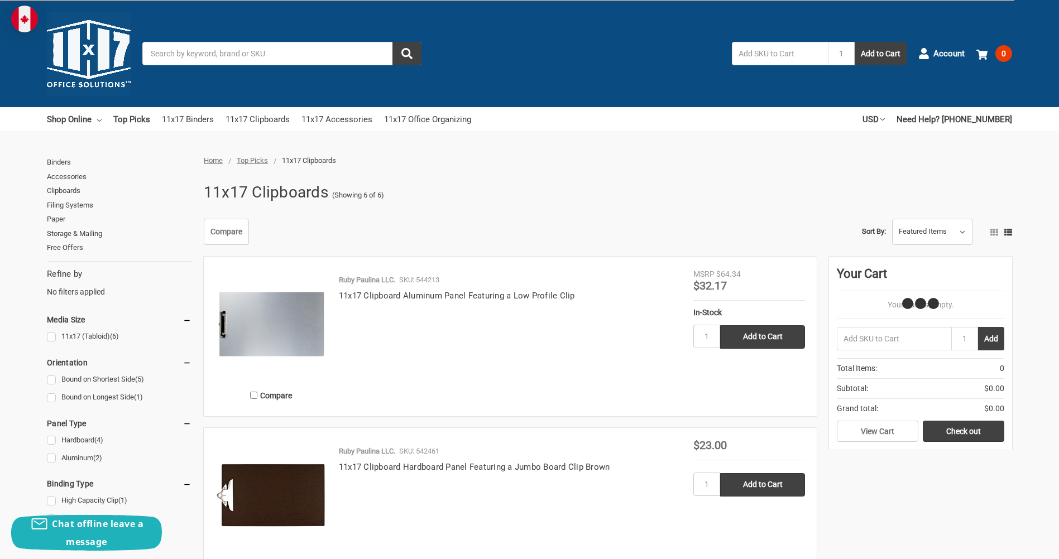 This screenshot has width=1059, height=559. What do you see at coordinates (119, 191) in the screenshot?
I see `a: Clipboards` at bounding box center [119, 191].